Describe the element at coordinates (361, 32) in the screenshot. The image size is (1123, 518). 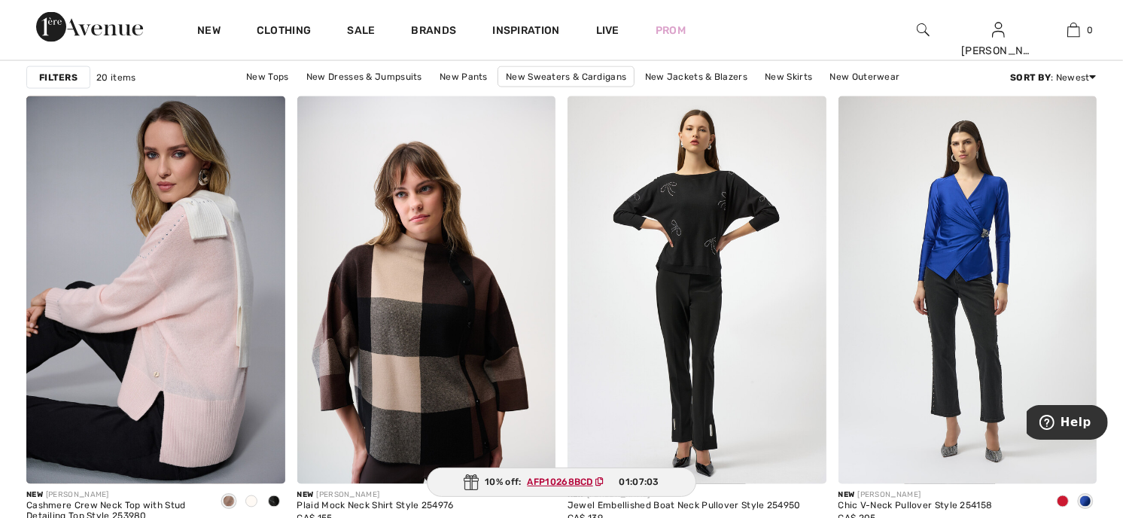
I see `a: Sale` at that location.